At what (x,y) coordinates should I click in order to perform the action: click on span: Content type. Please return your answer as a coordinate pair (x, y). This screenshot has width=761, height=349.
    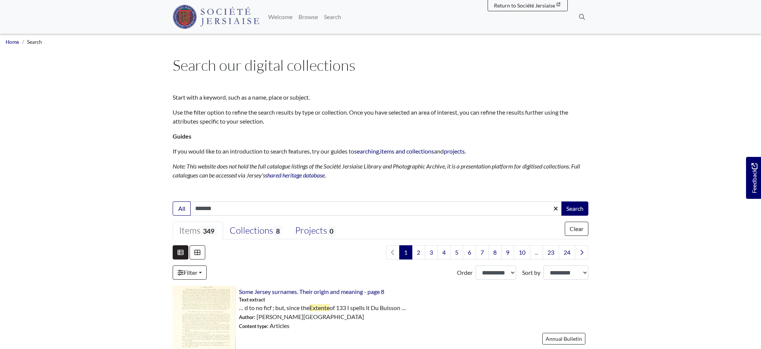
    Looking at the image, I should click on (253, 326).